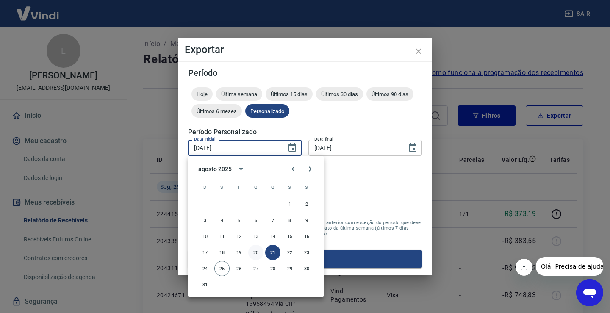  Describe the element at coordinates (307, 220) in the screenshot. I see `button: 9` at that location.